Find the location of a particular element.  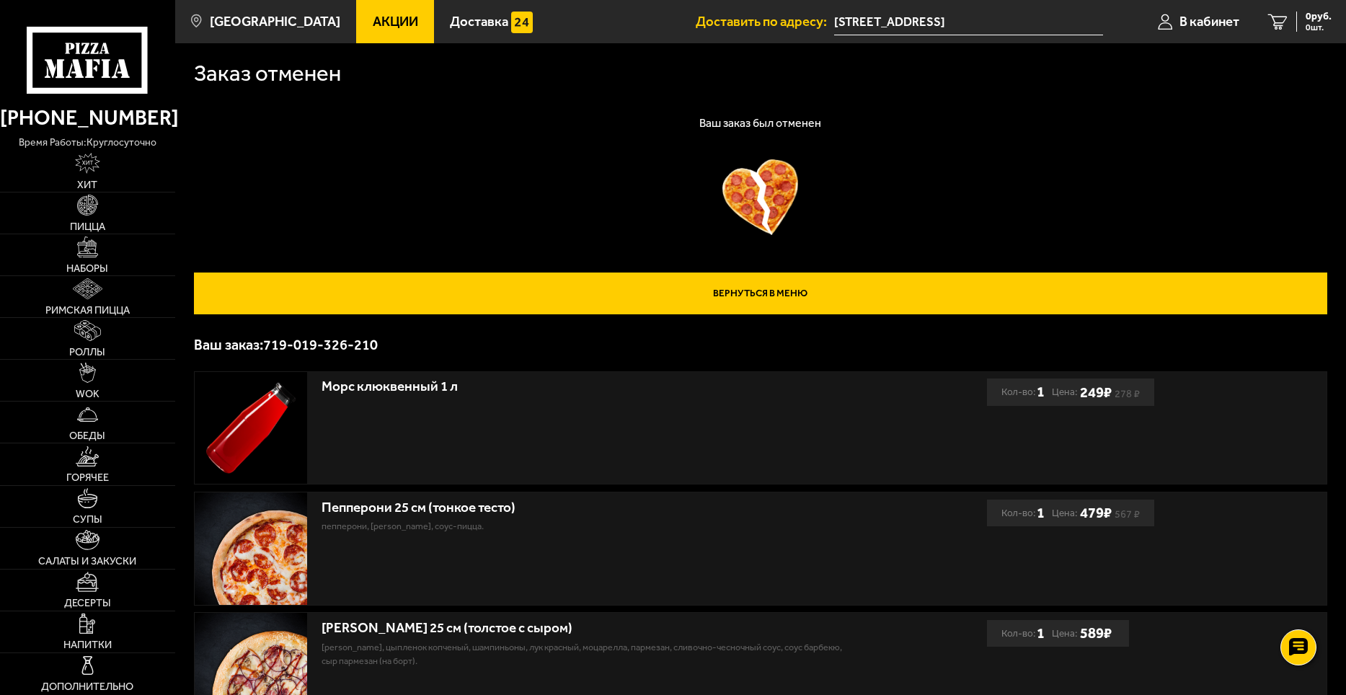

span: Салаты и закуски is located at coordinates (87, 561).